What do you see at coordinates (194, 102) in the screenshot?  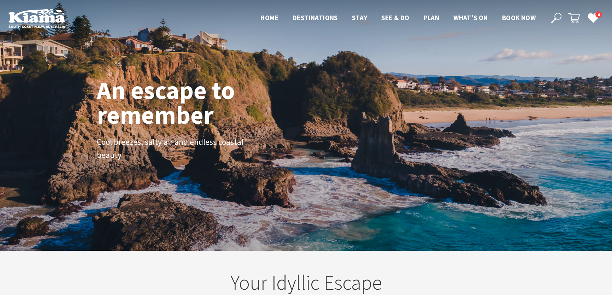 I see `h1: An escape to remember` at bounding box center [194, 102].